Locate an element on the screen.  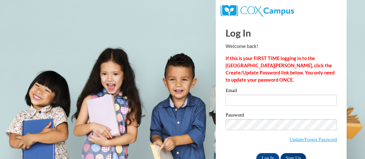
h1: Log In is located at coordinates (281, 33).